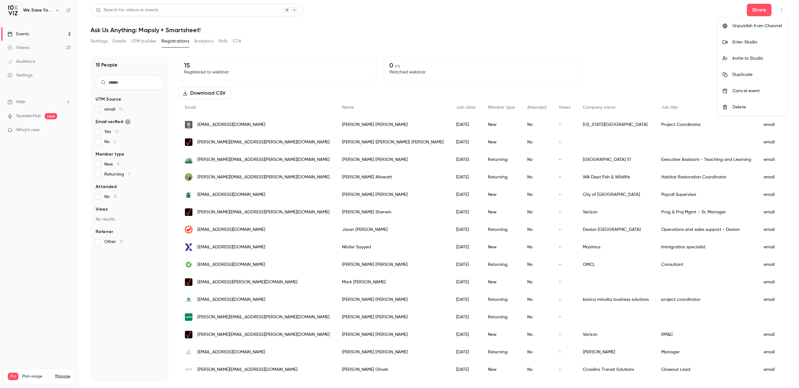 The height and width of the screenshot is (388, 799). Describe the element at coordinates (757, 107) in the screenshot. I see `div: Delete` at that location.